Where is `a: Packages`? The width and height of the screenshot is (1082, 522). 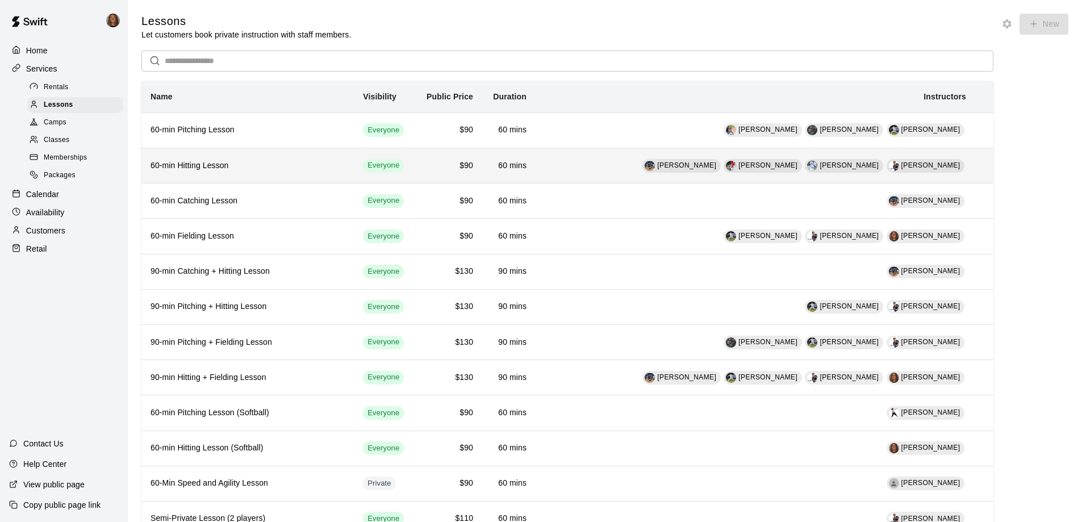 a: Packages is located at coordinates (77, 175).